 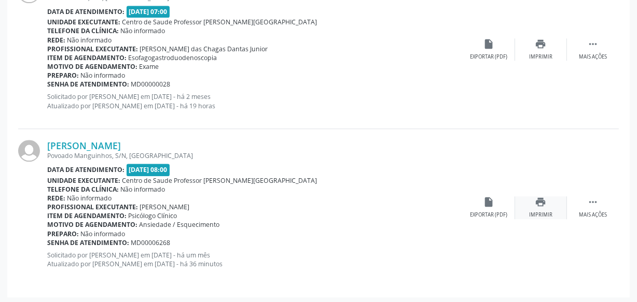 I want to click on span: MD00000028, so click(x=151, y=84).